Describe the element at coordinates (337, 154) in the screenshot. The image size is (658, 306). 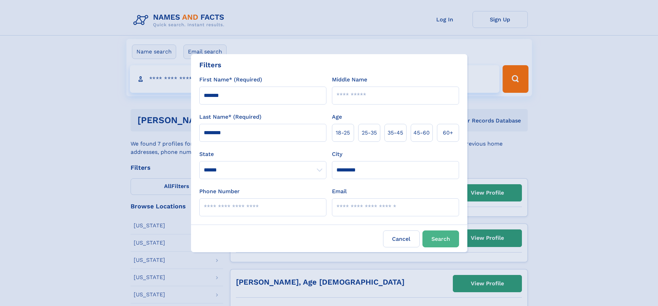
I see `label: City` at that location.